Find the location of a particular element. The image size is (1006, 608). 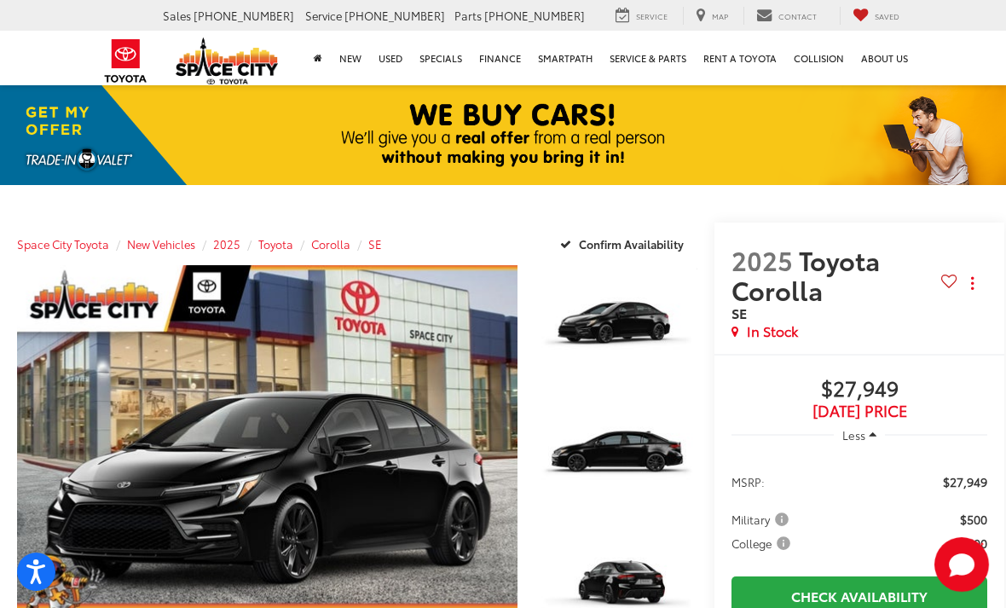

span: MSRP: is located at coordinates (748, 482).